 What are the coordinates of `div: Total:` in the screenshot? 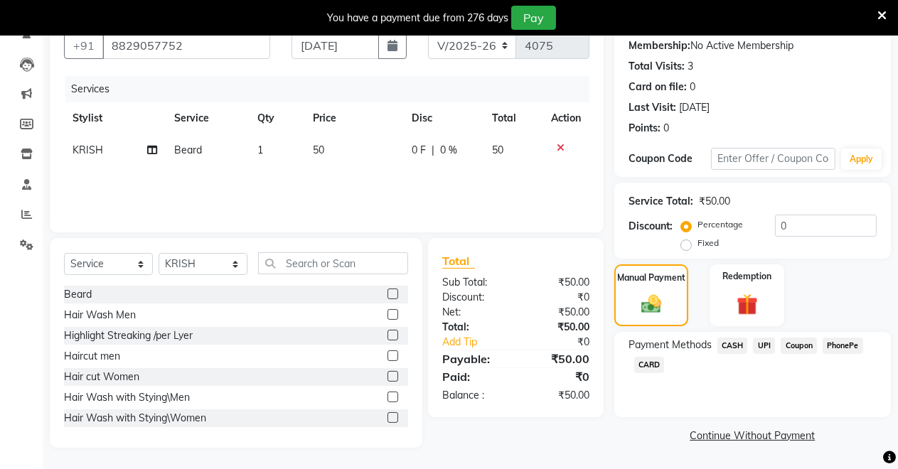 It's located at (474, 327).